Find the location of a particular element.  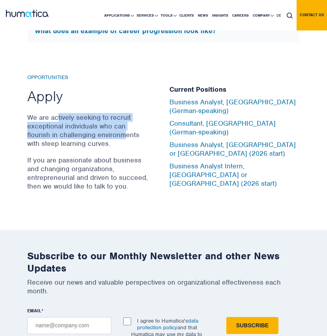

a: Insights is located at coordinates (220, 15).